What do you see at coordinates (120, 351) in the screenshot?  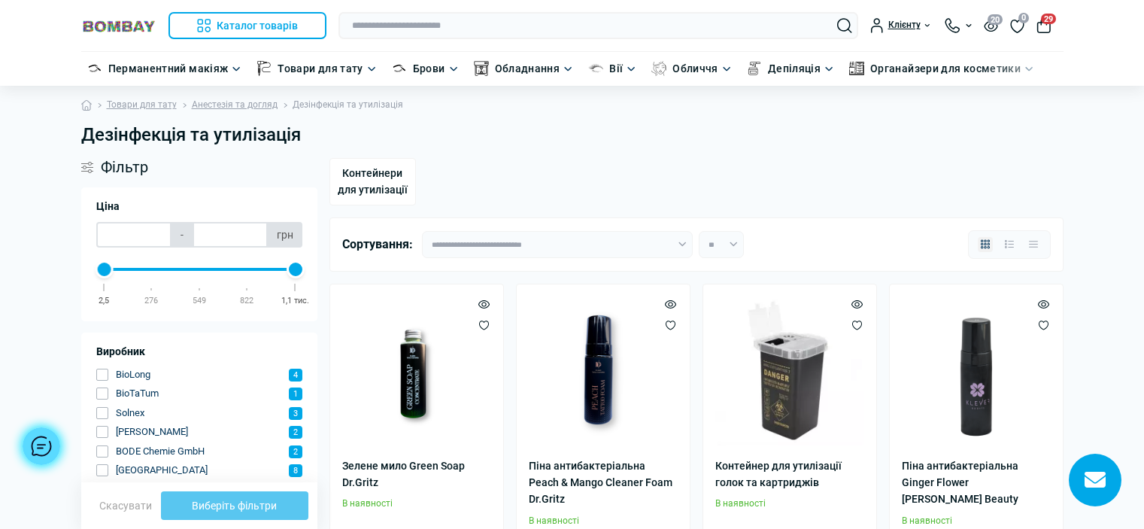 I see `span: Виробник` at bounding box center [120, 351].